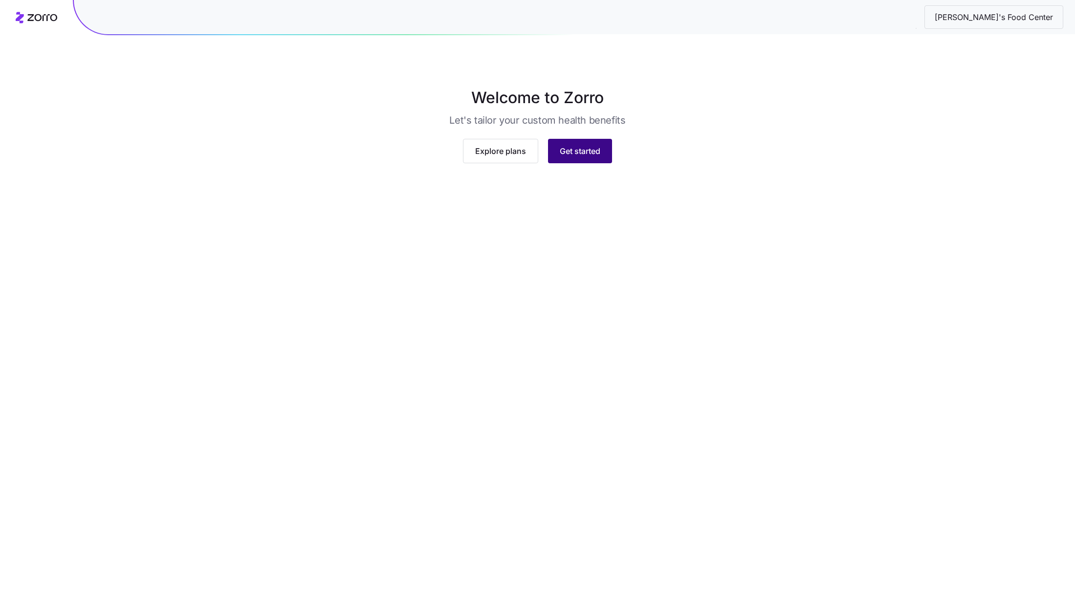 This screenshot has width=1075, height=609. What do you see at coordinates (580, 163) in the screenshot?
I see `span: Get started` at bounding box center [580, 163].